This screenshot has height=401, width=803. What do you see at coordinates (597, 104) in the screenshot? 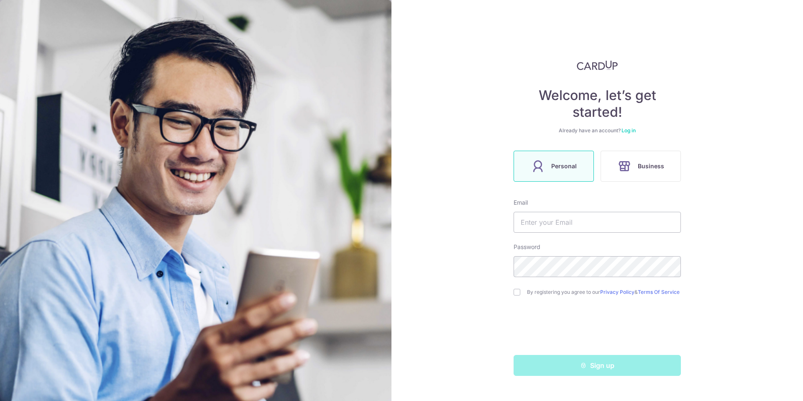
I see `h4: Welcome, let’s get started!` at bounding box center [597, 104].